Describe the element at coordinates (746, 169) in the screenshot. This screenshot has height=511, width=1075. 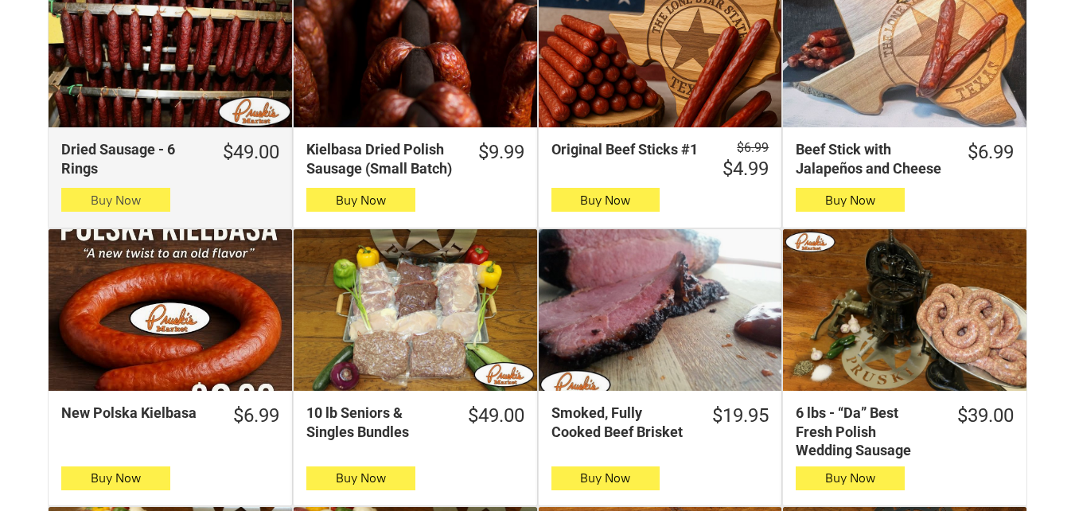
I see `div: $4.99` at that location.